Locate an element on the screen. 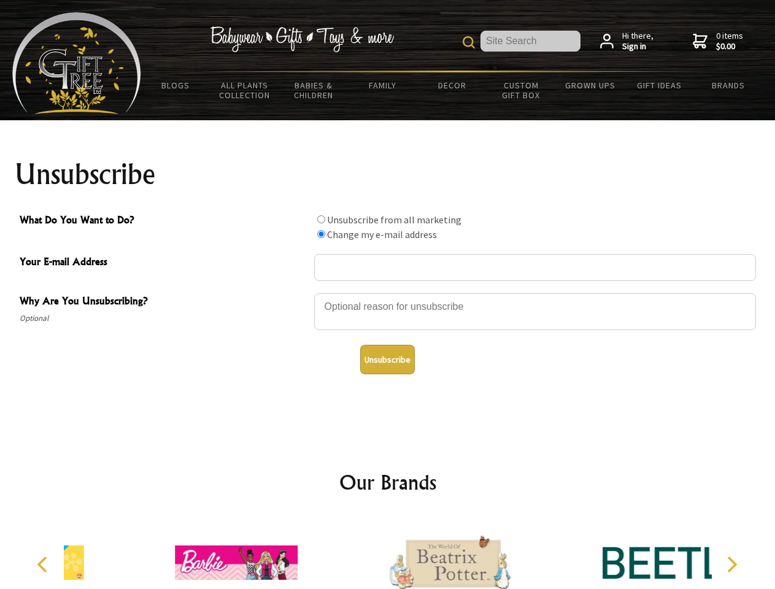 The image size is (775, 589). a: Family is located at coordinates (383, 85).